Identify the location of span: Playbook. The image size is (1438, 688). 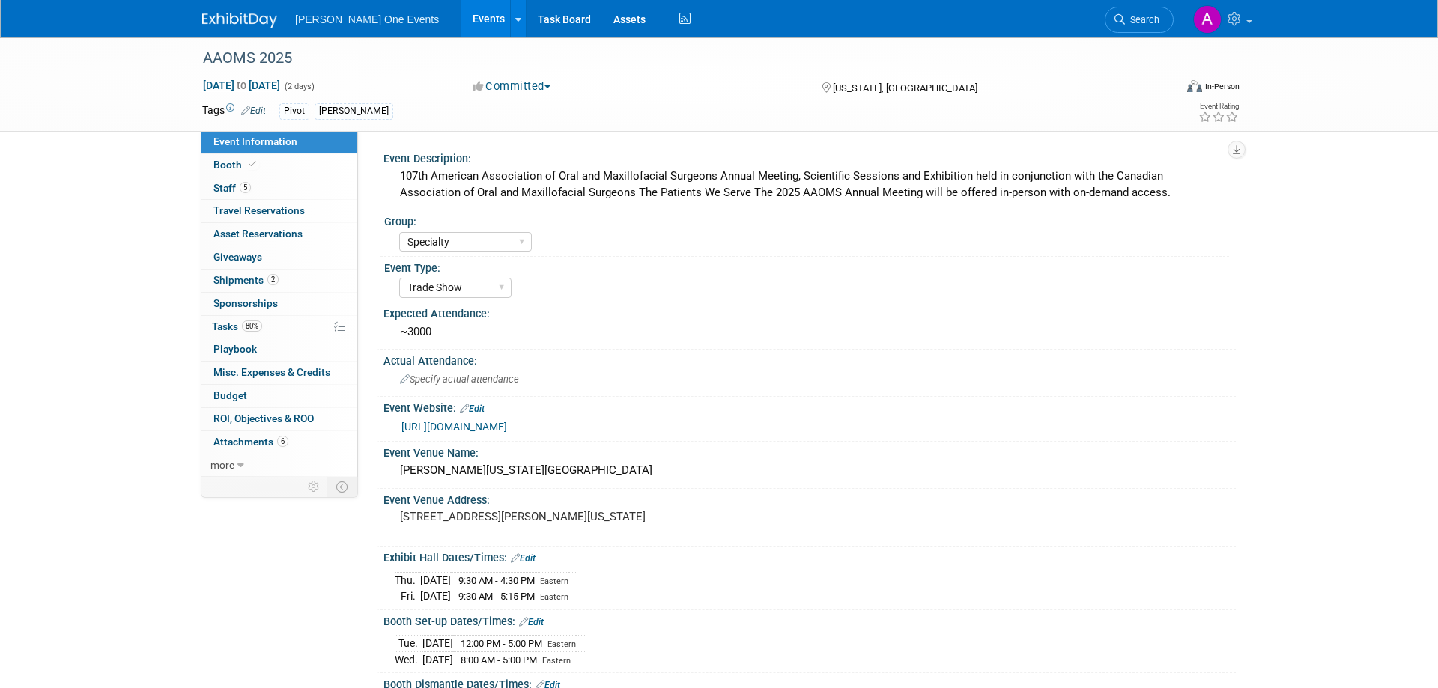
(235, 349).